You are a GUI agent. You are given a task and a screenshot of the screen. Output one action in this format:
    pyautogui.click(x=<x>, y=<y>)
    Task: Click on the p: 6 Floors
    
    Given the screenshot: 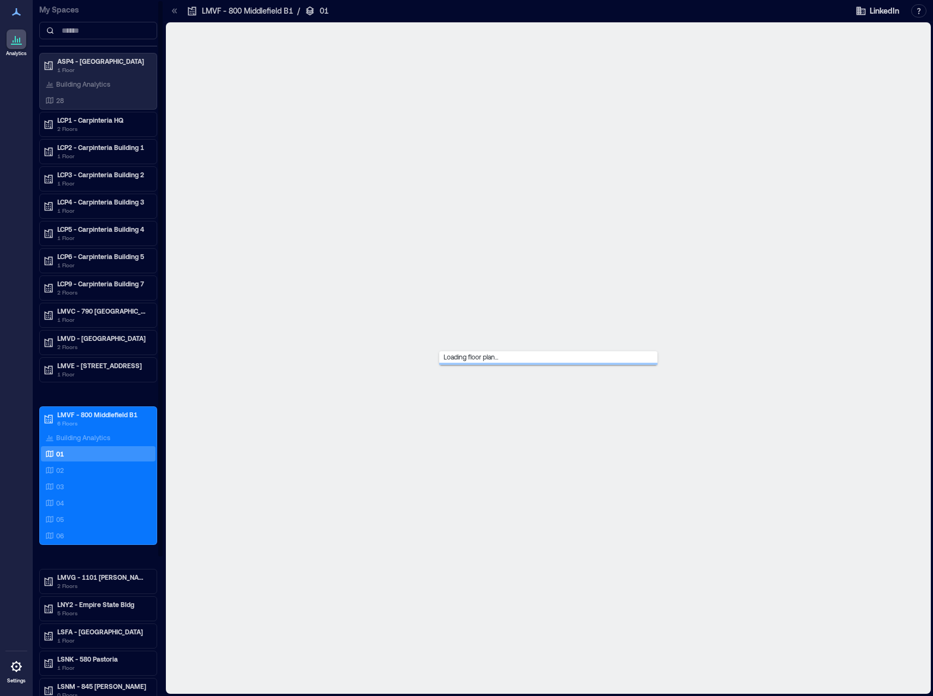 What is the action you would take?
    pyautogui.click(x=103, y=423)
    